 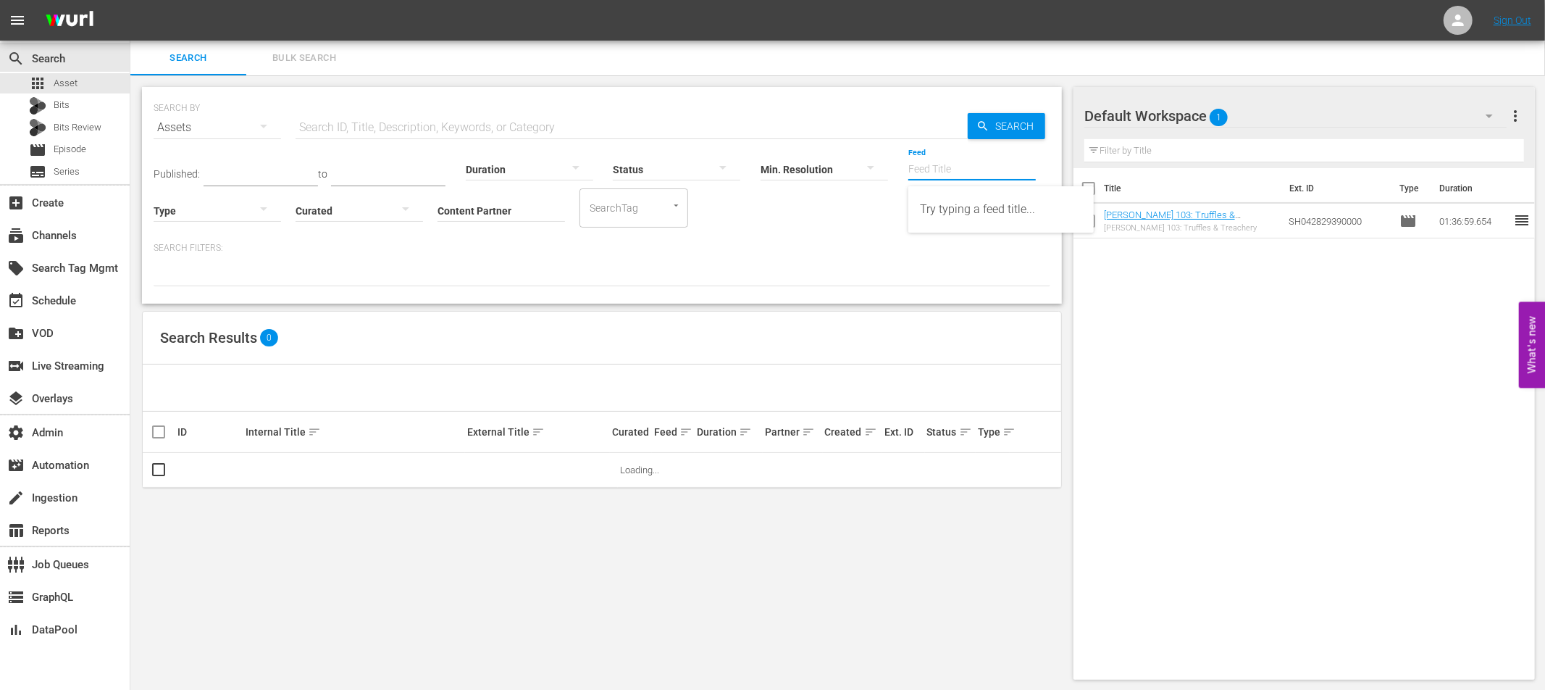 I want to click on span: more_vert, so click(x=1516, y=116).